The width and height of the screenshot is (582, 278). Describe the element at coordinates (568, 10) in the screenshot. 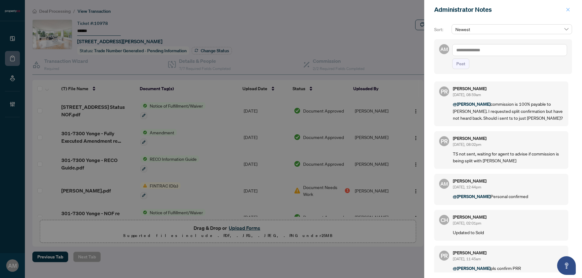

I see `span: close` at that location.